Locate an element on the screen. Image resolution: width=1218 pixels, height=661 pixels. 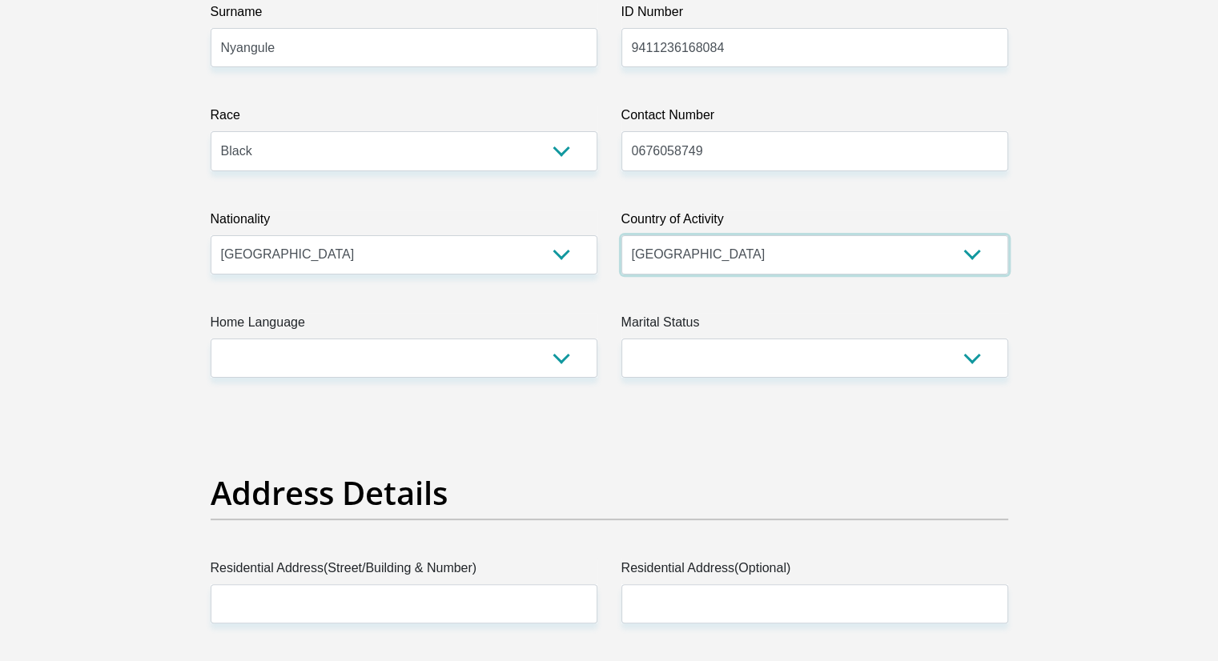
input: Surname is located at coordinates (404, 47).